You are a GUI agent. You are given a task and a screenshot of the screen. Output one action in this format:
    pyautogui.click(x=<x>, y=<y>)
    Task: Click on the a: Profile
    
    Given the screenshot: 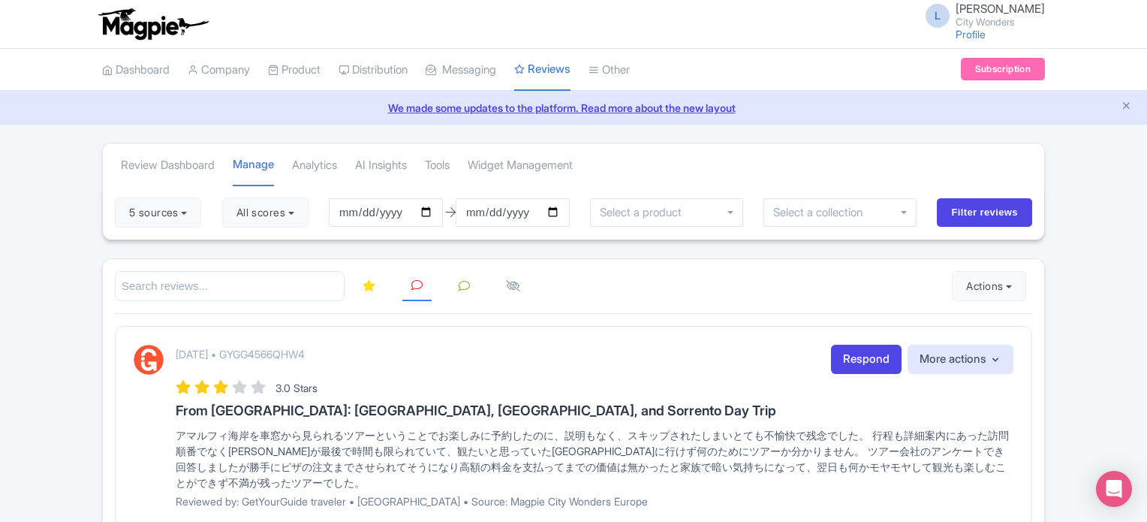 What is the action you would take?
    pyautogui.click(x=971, y=34)
    